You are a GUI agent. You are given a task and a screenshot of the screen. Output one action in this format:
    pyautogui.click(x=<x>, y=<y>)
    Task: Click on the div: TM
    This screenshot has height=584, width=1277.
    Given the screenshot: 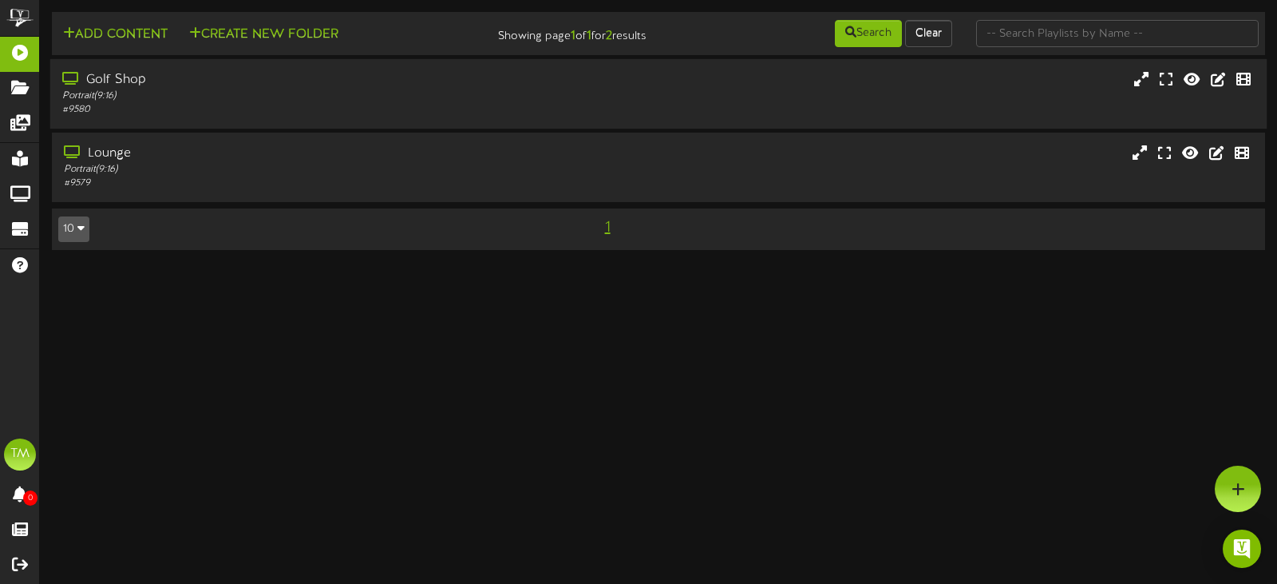 What is the action you would take?
    pyautogui.click(x=20, y=454)
    